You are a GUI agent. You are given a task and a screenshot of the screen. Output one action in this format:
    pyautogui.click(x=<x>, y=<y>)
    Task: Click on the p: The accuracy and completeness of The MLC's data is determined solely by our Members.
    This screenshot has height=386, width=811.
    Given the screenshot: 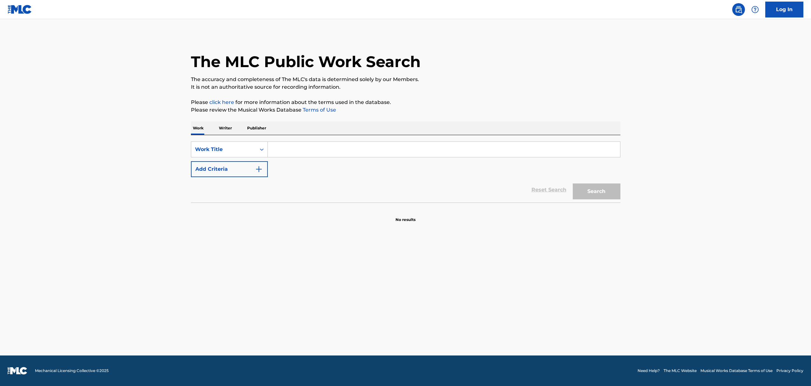 What is the action you would take?
    pyautogui.click(x=406, y=79)
    